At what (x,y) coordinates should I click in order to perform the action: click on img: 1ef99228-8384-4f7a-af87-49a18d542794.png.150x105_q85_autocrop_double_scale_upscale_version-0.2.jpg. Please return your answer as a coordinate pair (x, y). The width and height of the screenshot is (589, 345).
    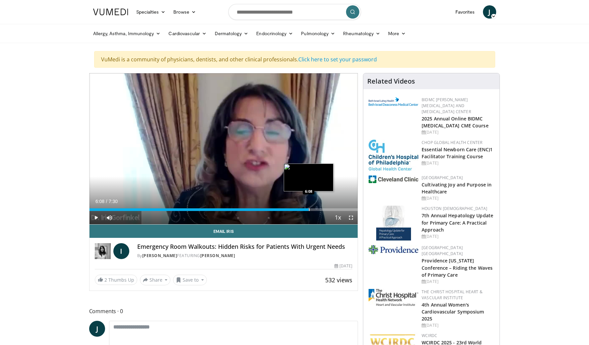
    Looking at the image, I should click on (394, 179).